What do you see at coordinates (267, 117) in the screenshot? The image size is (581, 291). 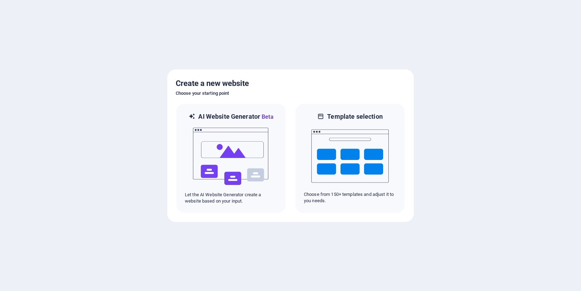 I see `span: Beta` at bounding box center [267, 117].